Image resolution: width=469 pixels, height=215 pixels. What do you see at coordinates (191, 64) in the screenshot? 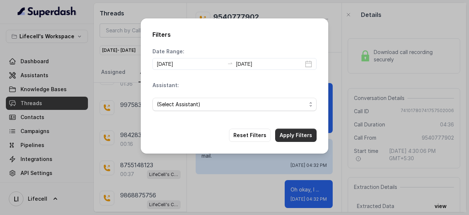
I see `input: Start date` at bounding box center [191, 64].